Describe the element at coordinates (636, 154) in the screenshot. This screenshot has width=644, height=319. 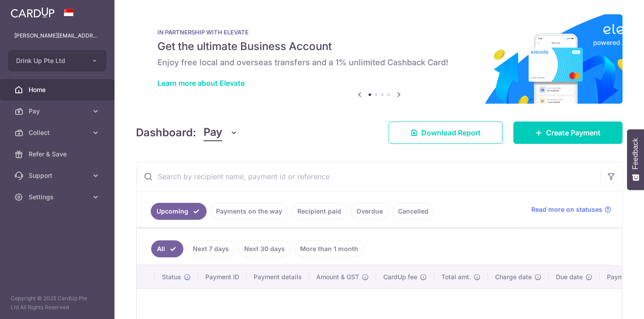
I see `span: Feedback` at that location.